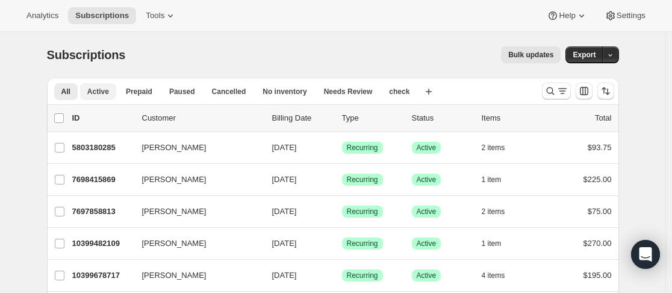  What do you see at coordinates (645, 254) in the screenshot?
I see `div: Open Intercom Messenger` at bounding box center [645, 254].